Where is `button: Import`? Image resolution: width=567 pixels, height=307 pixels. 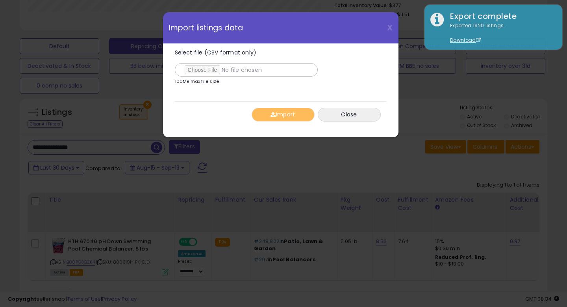
button: Import is located at coordinates (283, 114).